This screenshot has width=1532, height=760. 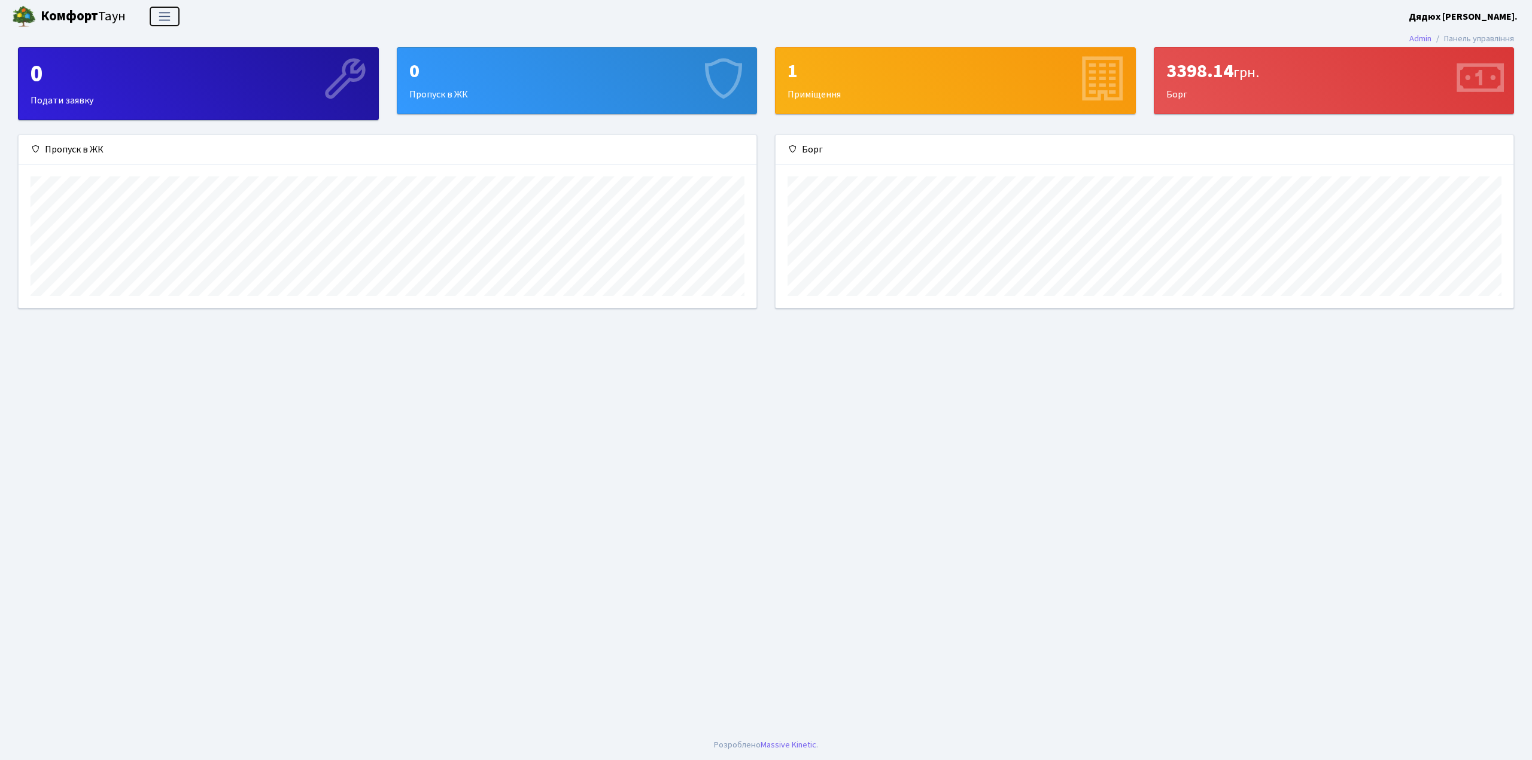 I want to click on a: Admin, so click(x=1420, y=38).